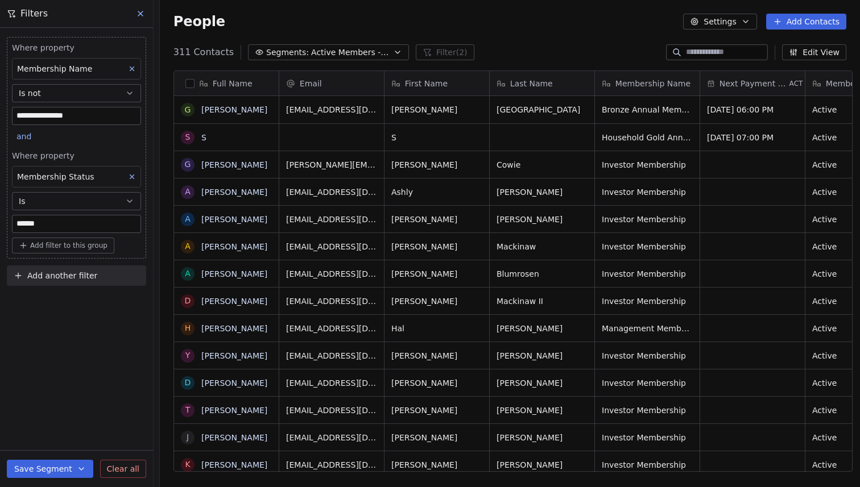 The height and width of the screenshot is (487, 860). What do you see at coordinates (531, 84) in the screenshot?
I see `span: Last Name` at bounding box center [531, 84].